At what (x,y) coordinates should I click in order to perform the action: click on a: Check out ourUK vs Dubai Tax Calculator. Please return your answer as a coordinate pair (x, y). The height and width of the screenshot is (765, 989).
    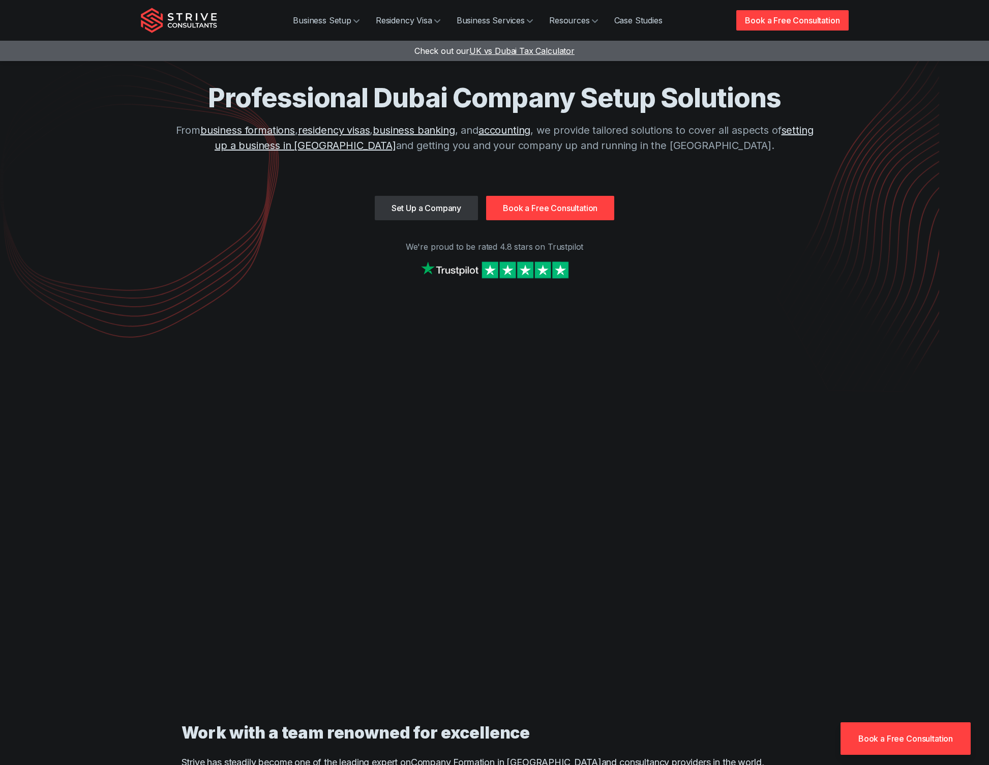
    Looking at the image, I should click on (494, 51).